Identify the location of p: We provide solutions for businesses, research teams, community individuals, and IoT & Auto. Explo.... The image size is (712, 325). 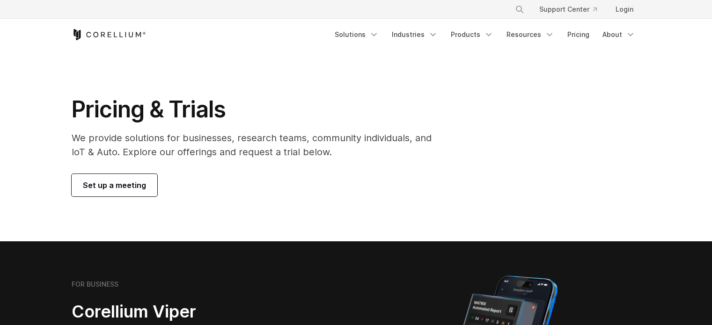
(258, 145).